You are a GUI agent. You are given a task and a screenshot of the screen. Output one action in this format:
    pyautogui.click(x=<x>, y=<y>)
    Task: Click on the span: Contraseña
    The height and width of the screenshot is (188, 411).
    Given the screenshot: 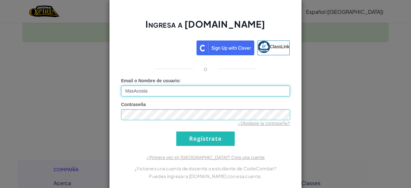 What is the action you would take?
    pyautogui.click(x=133, y=104)
    